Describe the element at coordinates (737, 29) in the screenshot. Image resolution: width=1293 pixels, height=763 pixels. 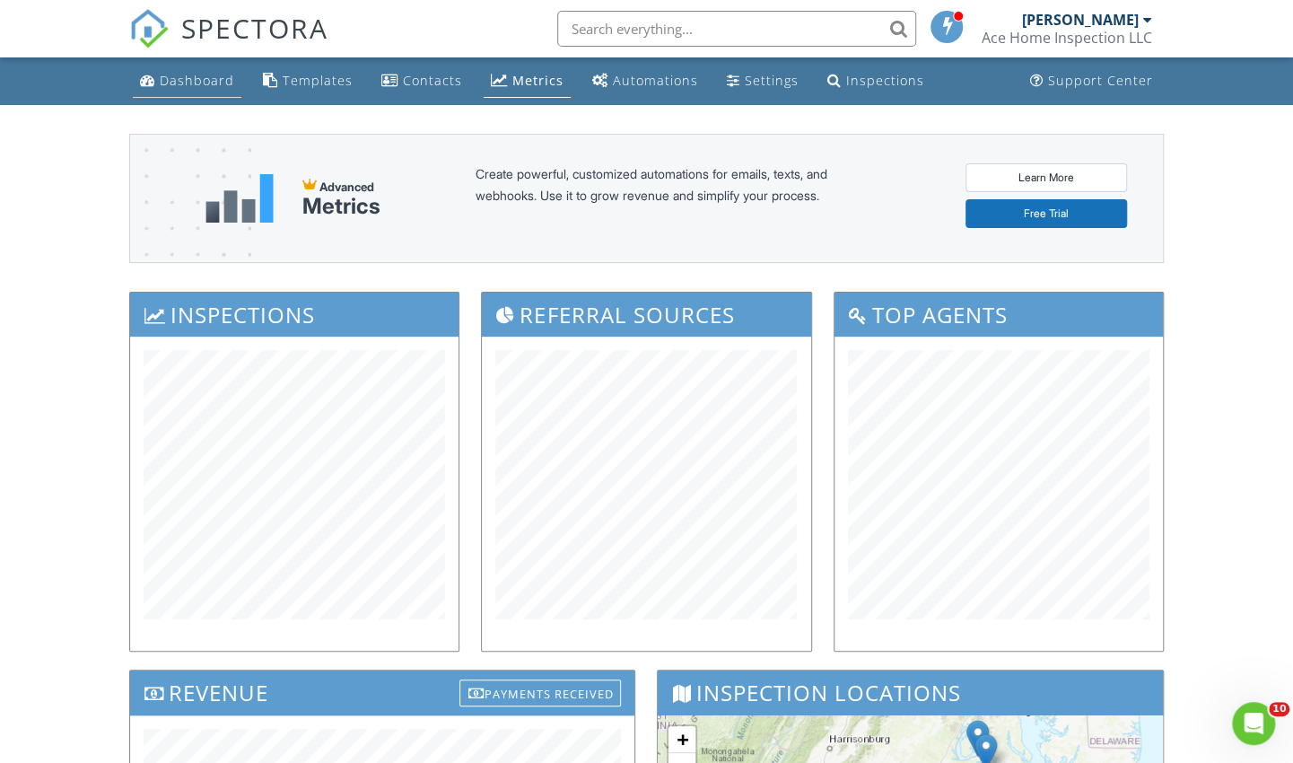
I see `input: Search everything...` at that location.